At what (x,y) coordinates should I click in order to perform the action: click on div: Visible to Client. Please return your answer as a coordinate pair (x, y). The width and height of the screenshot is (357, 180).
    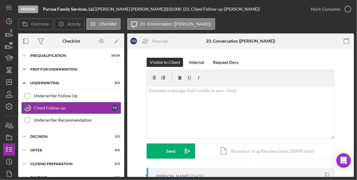
    Looking at the image, I should click on (165, 62).